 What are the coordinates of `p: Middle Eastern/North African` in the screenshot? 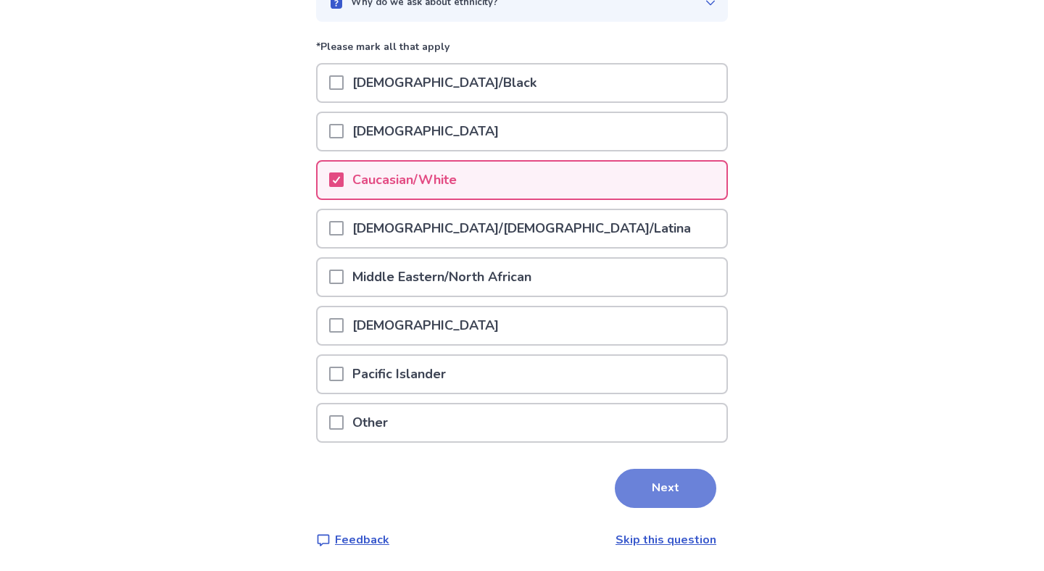 It's located at (442, 277).